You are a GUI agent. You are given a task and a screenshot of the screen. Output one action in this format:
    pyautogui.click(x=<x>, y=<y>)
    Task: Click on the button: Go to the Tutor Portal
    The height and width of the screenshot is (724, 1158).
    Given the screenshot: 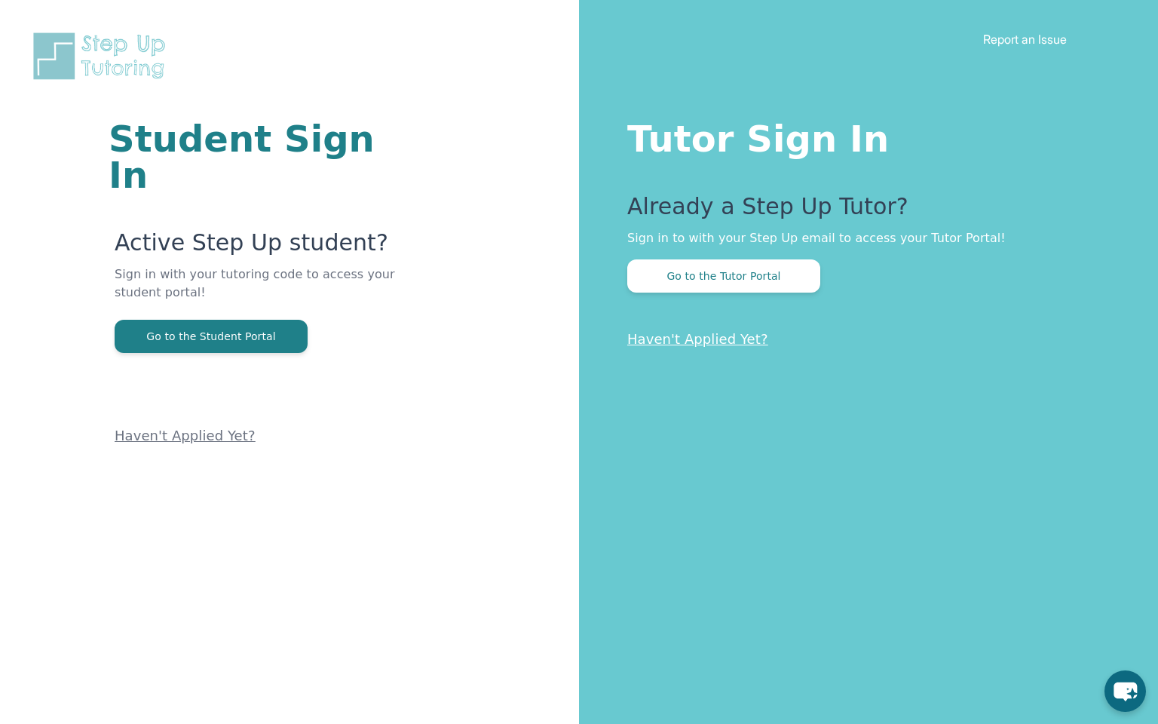 What is the action you would take?
    pyautogui.click(x=724, y=276)
    